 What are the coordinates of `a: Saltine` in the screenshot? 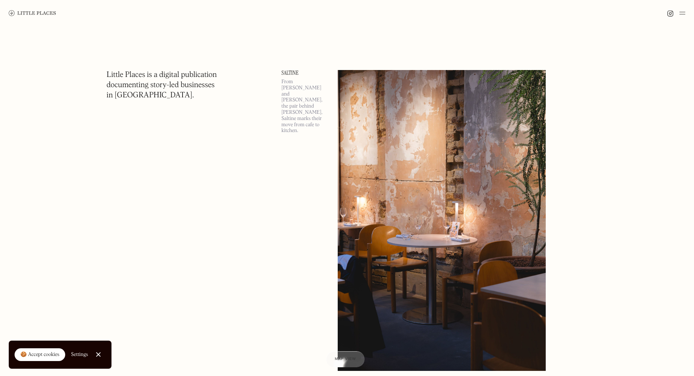 It's located at (305, 73).